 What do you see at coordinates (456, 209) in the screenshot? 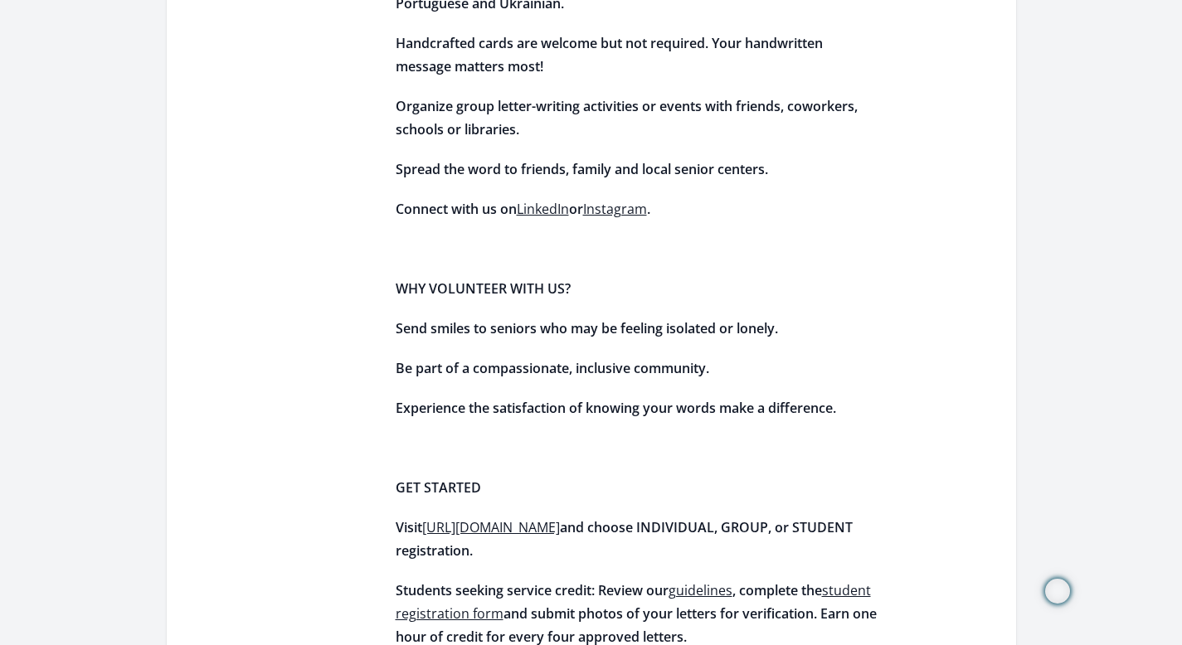
I see `span: Connect with us on` at bounding box center [456, 209].